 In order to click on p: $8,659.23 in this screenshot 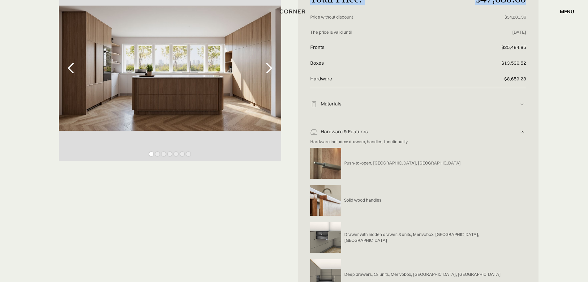, I will do `click(490, 79)`.